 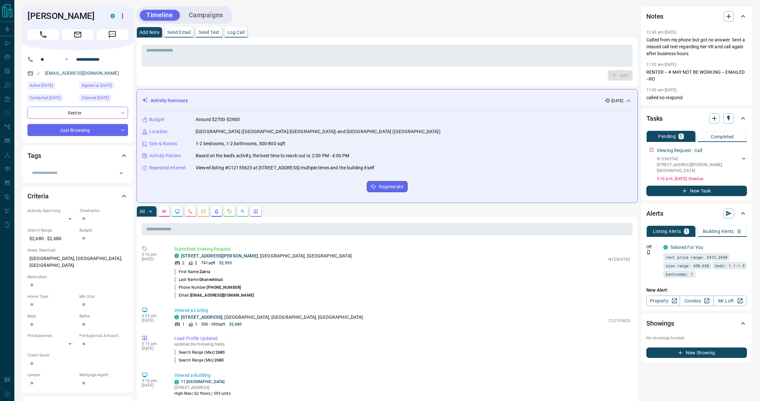 I want to click on p: Last Name:, so click(x=199, y=280).